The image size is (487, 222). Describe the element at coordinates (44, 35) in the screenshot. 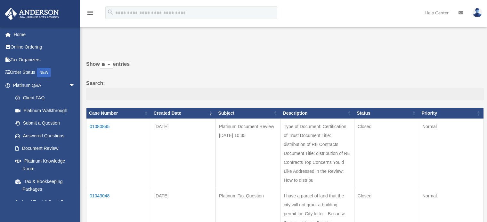

I see `a: Home` at that location.